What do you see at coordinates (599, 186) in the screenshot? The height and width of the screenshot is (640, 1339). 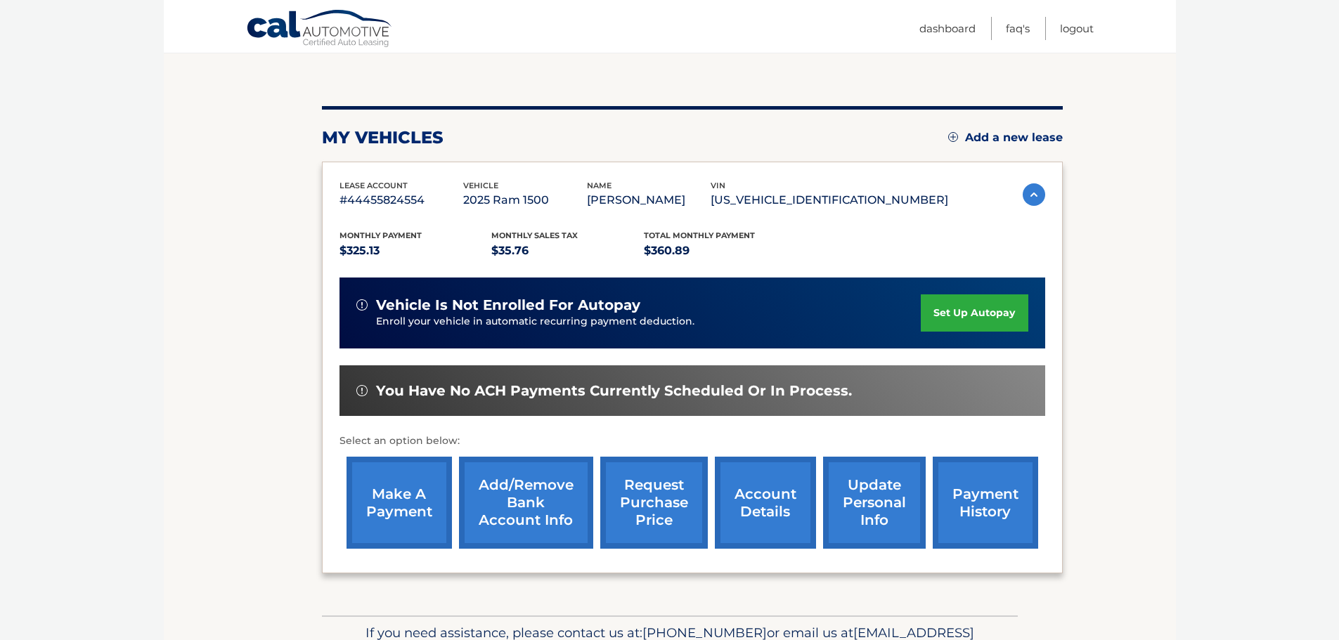 I see `span: name` at bounding box center [599, 186].